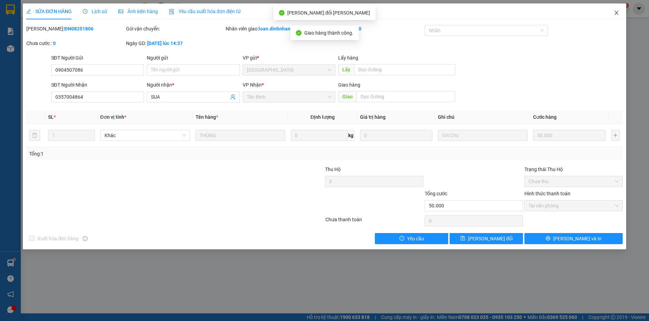  I want to click on button: plus, so click(616, 135).